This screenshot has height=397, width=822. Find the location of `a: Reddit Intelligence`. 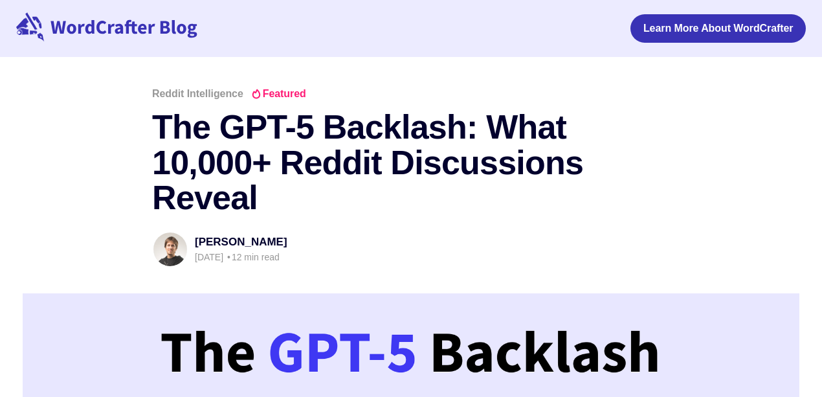

a: Reddit Intelligence is located at coordinates (197, 93).